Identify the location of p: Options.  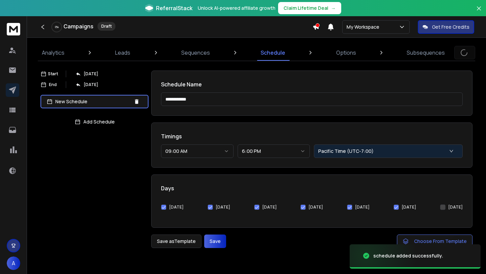
(346, 53).